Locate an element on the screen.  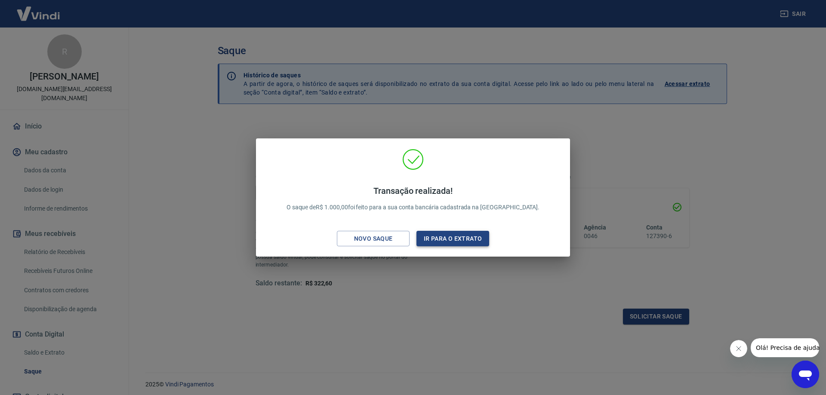
button: Ir para o extrato is located at coordinates (453, 239).